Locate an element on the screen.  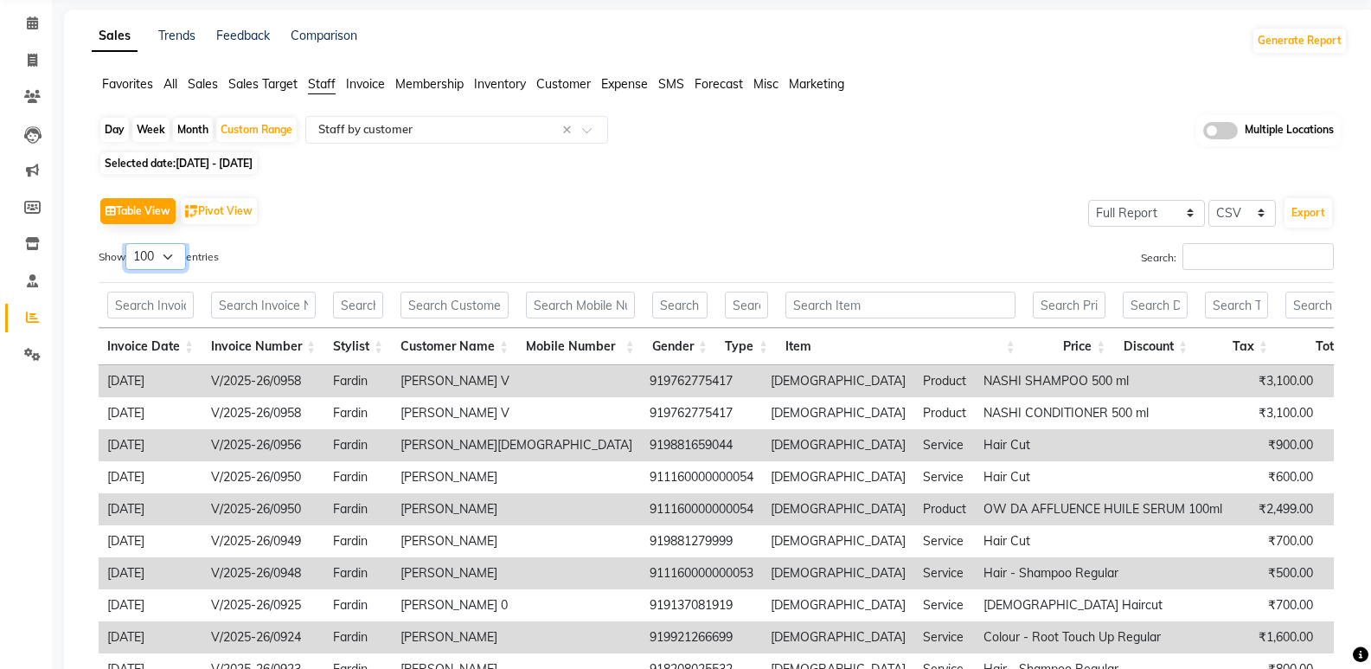
div: Week is located at coordinates (151, 130).